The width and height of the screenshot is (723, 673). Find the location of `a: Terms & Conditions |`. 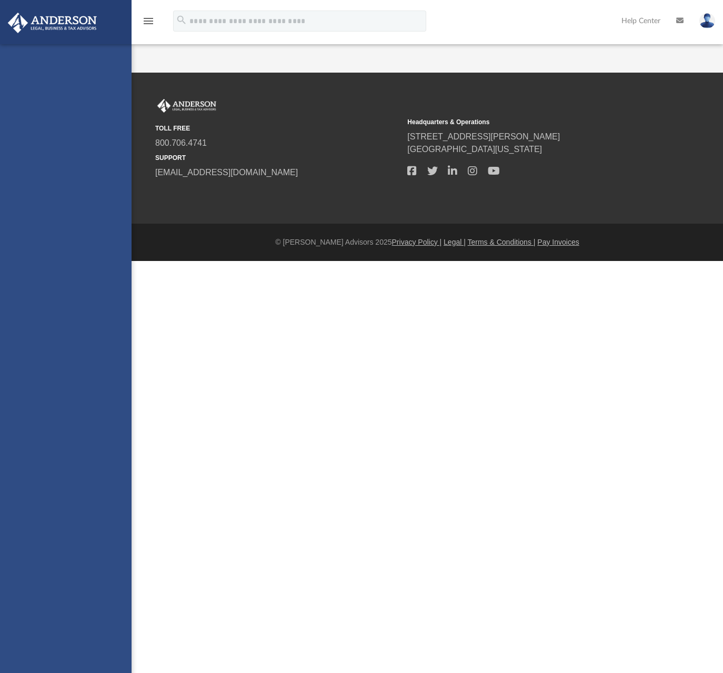

a: Terms & Conditions | is located at coordinates (502, 242).